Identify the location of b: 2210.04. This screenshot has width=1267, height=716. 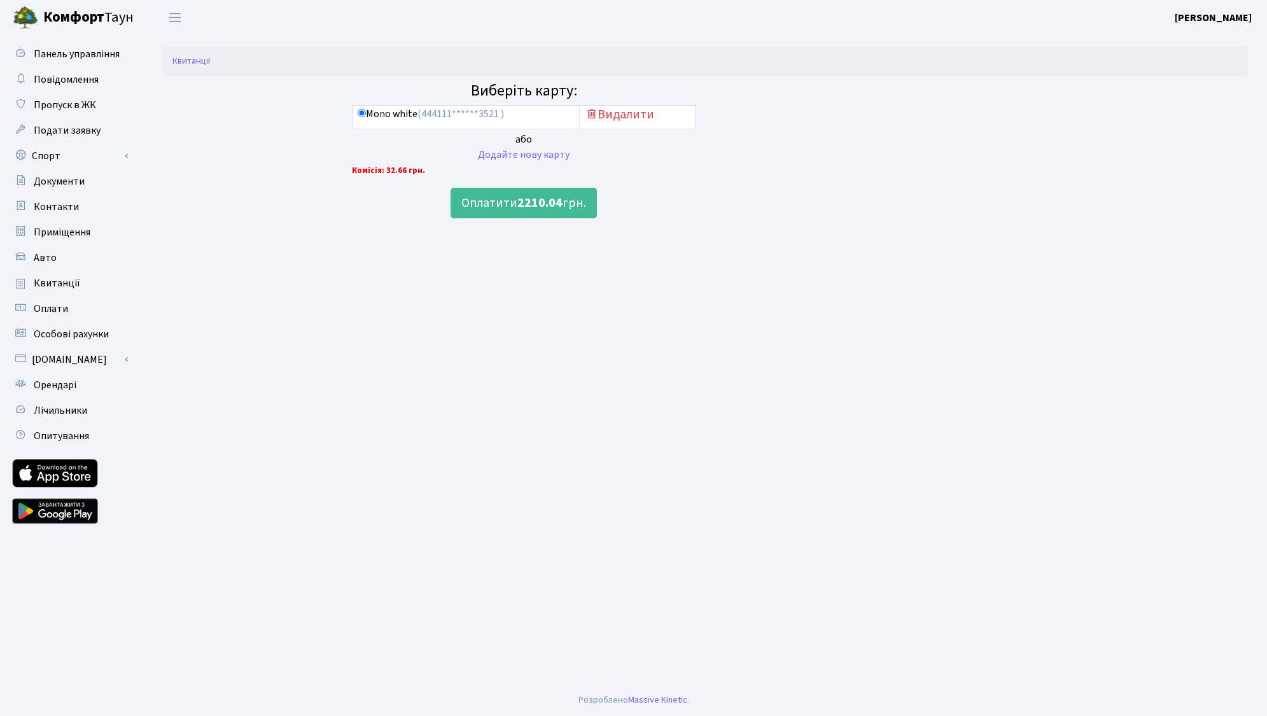
(540, 203).